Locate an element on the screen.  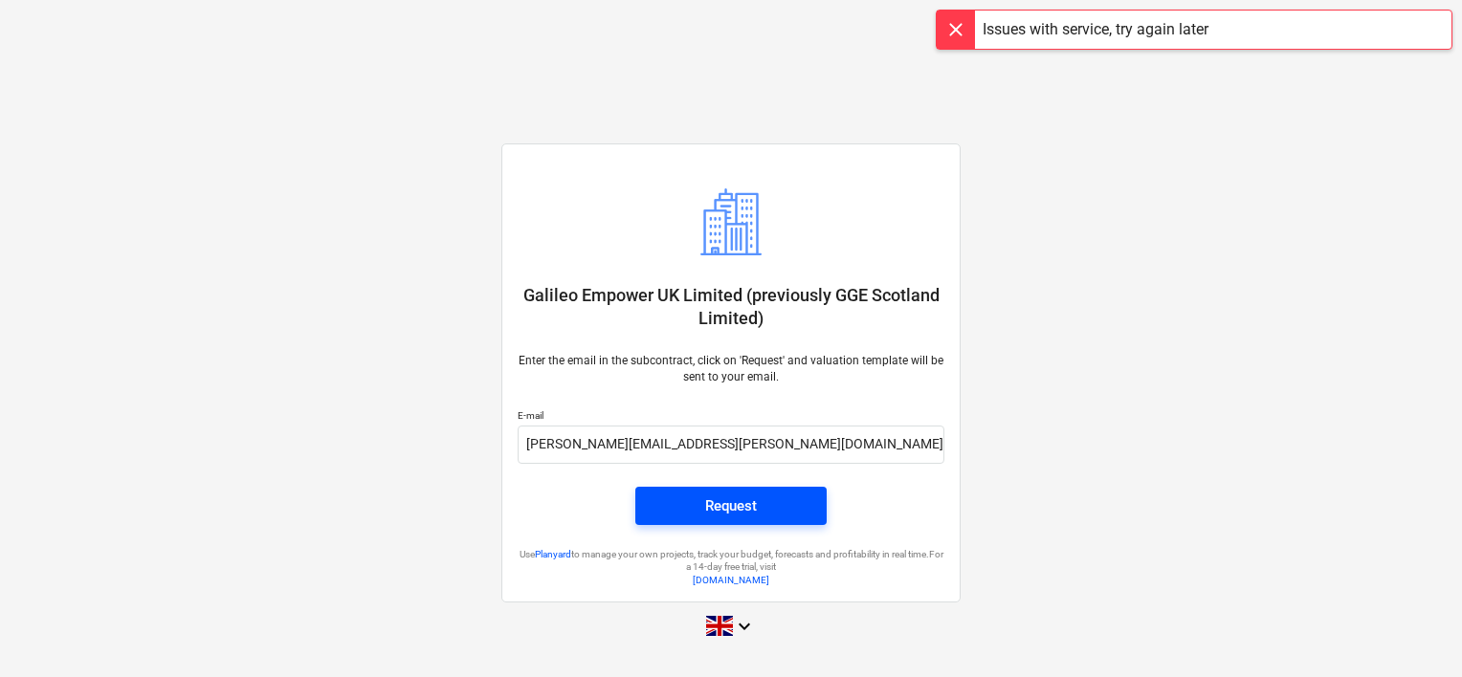
p: Enter the email in the subcontract, click on 'Request' and valuation template will be sent to you... is located at coordinates (731, 369).